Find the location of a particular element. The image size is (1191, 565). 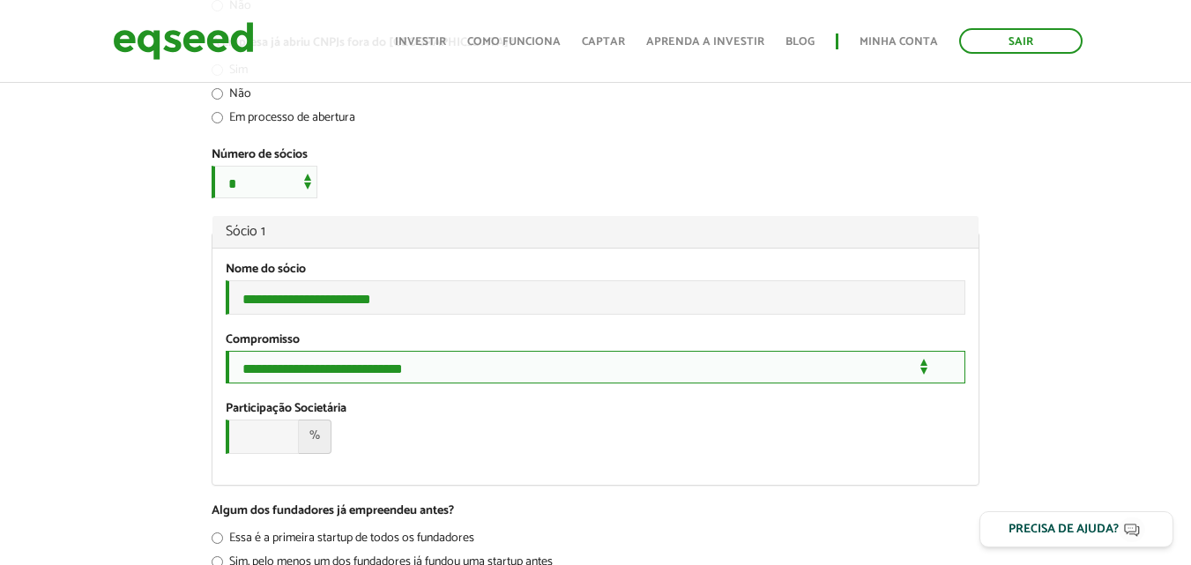

label: Algum dos fundadores já empreendeu antes? is located at coordinates (332, 511).